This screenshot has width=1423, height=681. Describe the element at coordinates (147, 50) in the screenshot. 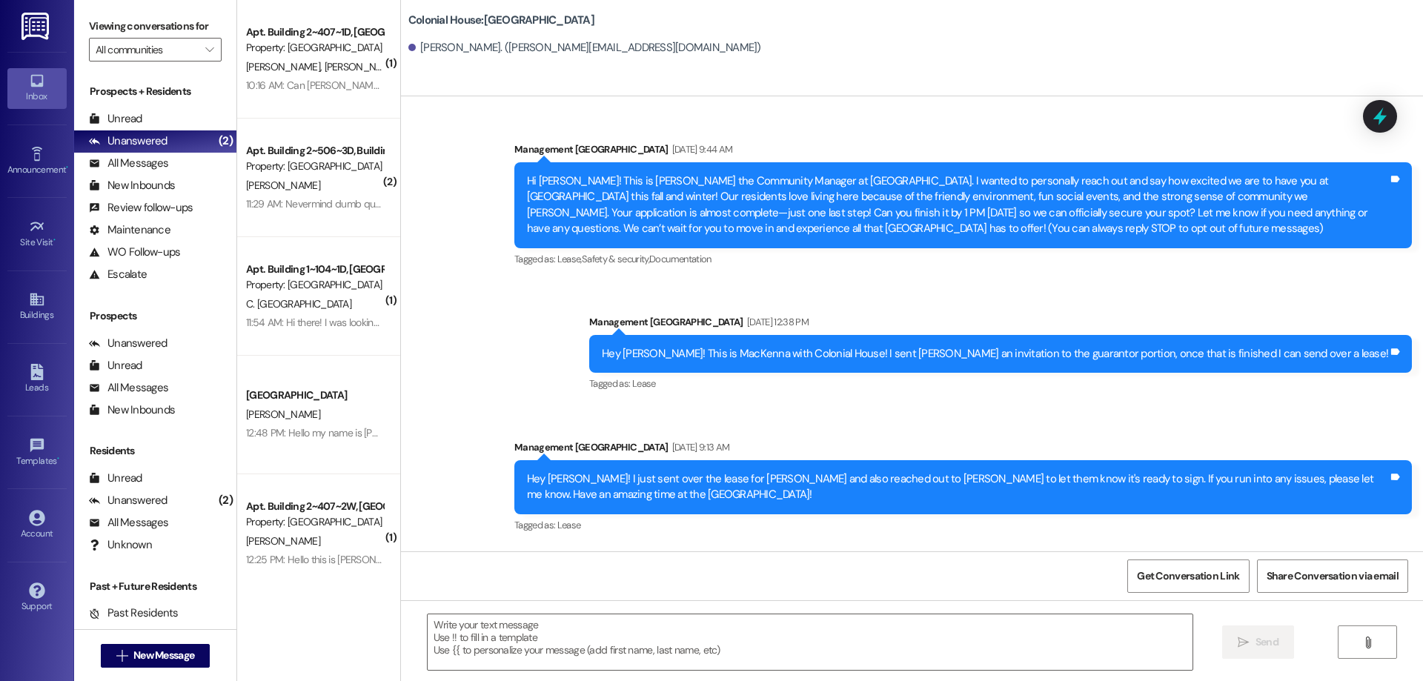

I see `input: All communities` at that location.